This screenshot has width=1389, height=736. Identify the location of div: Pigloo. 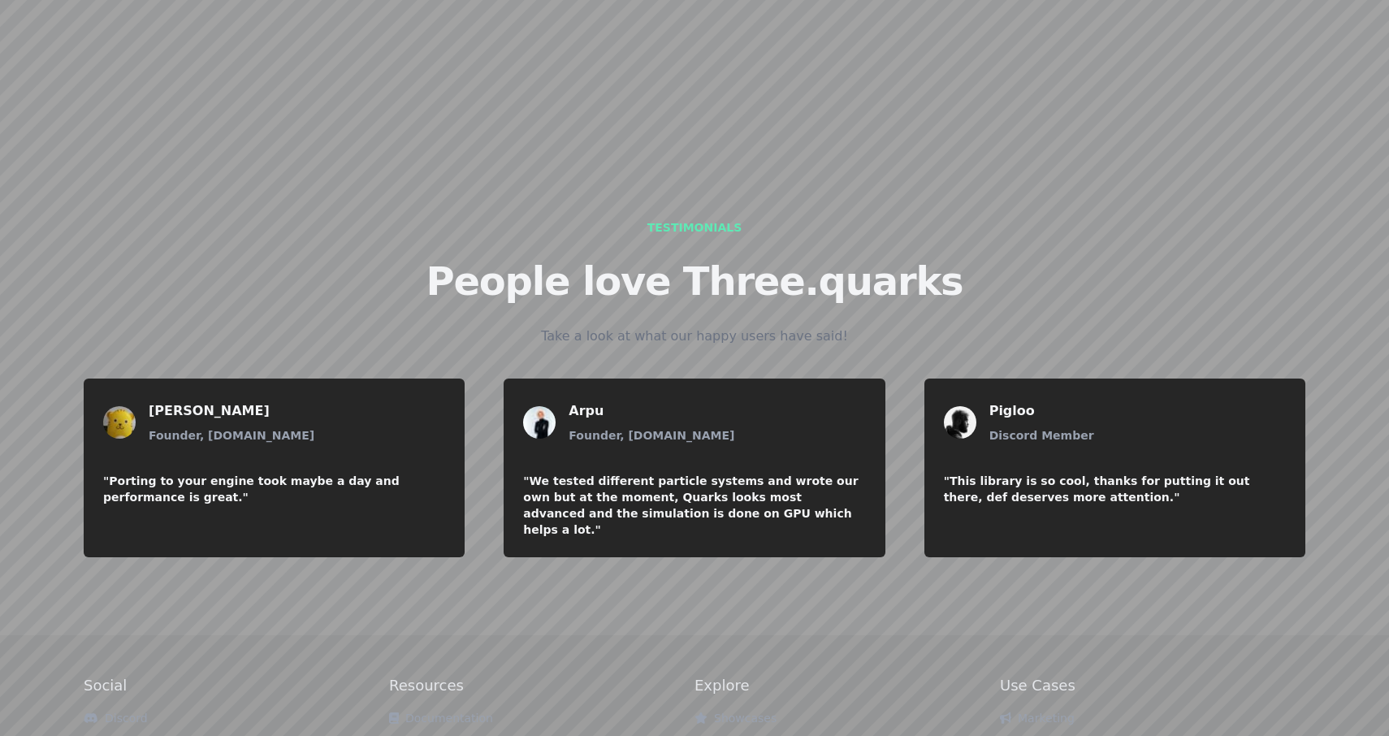
(1042, 411).